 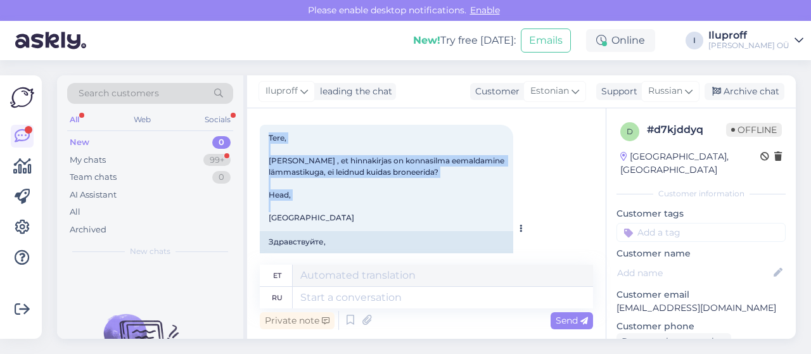 I want to click on span: Iluproff, so click(x=281, y=91).